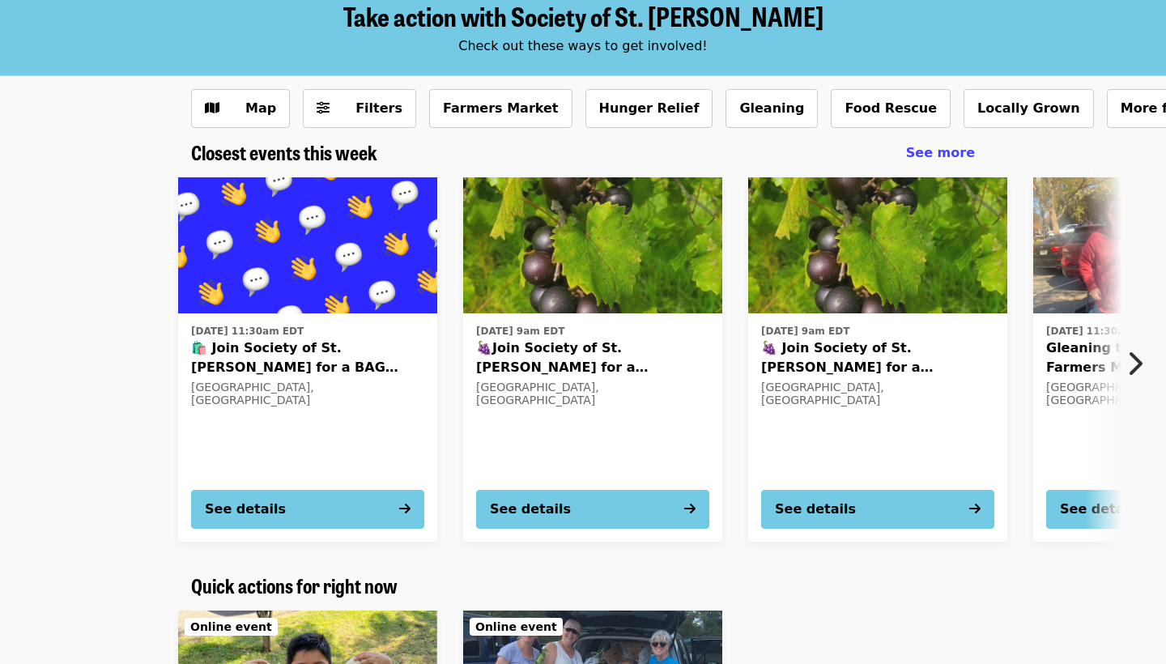 This screenshot has width=1166, height=664. Describe the element at coordinates (212, 108) in the screenshot. I see `i: map icon` at that location.